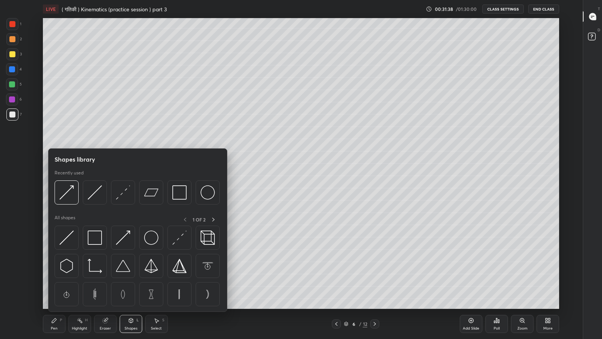  I want to click on div: Add Slide, so click(471, 328).